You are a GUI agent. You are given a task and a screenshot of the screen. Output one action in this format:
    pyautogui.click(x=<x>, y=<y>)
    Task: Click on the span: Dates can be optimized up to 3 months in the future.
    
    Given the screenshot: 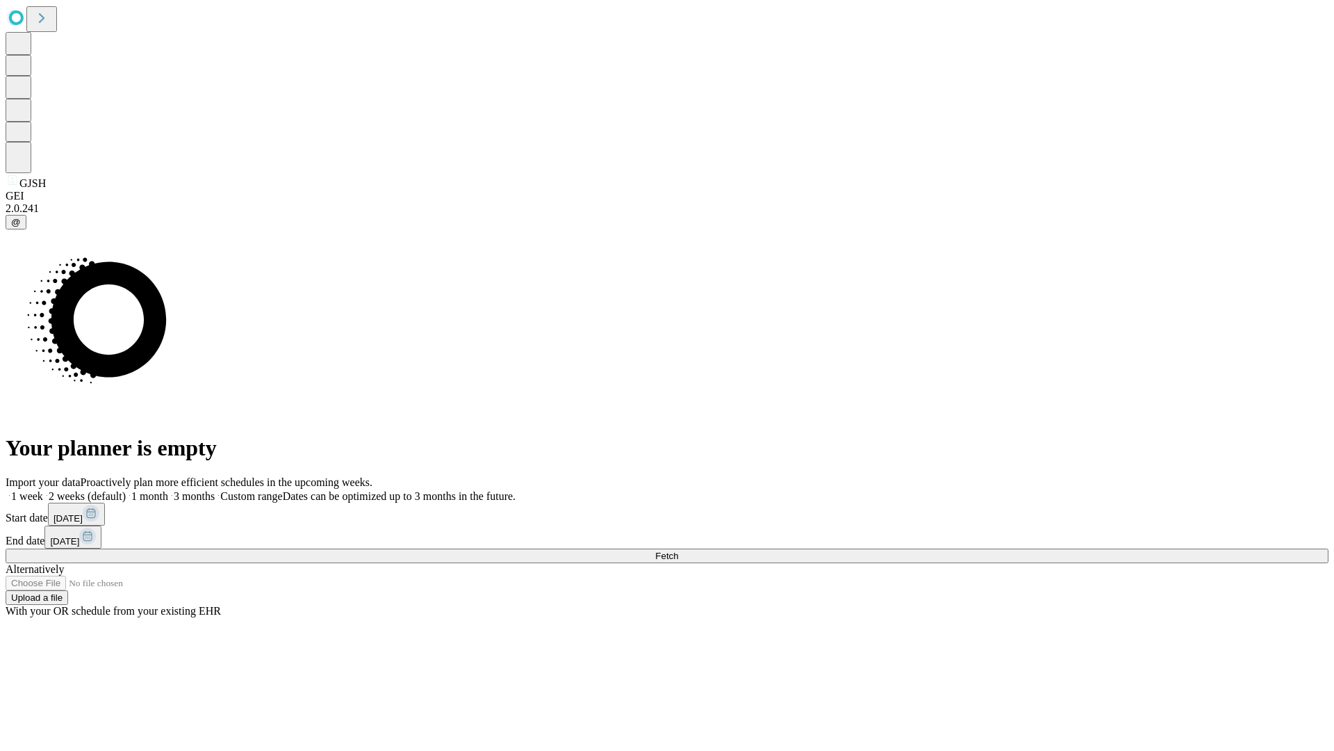 What is the action you would take?
    pyautogui.click(x=399, y=496)
    